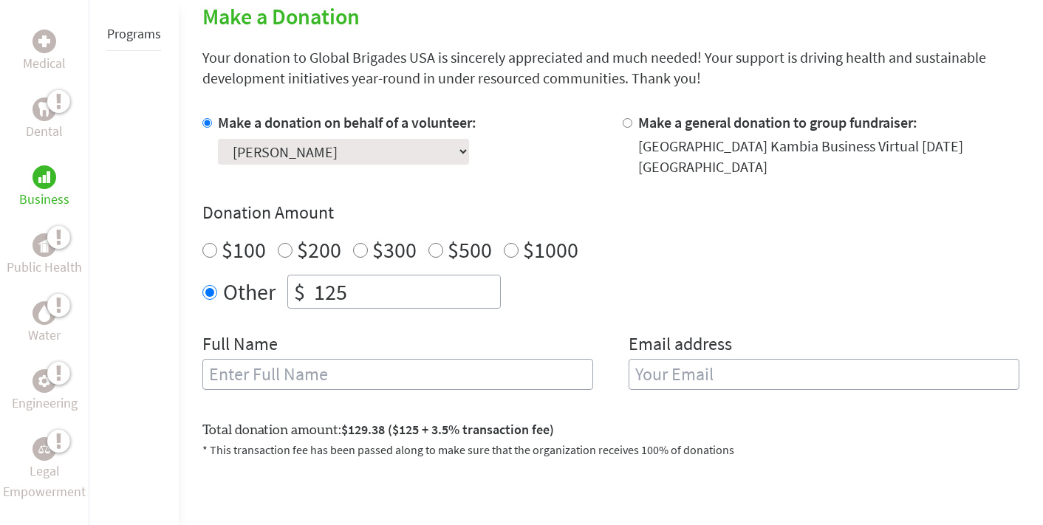 The image size is (1043, 525). Describe the element at coordinates (550, 250) in the screenshot. I see `label: $1000` at that location.